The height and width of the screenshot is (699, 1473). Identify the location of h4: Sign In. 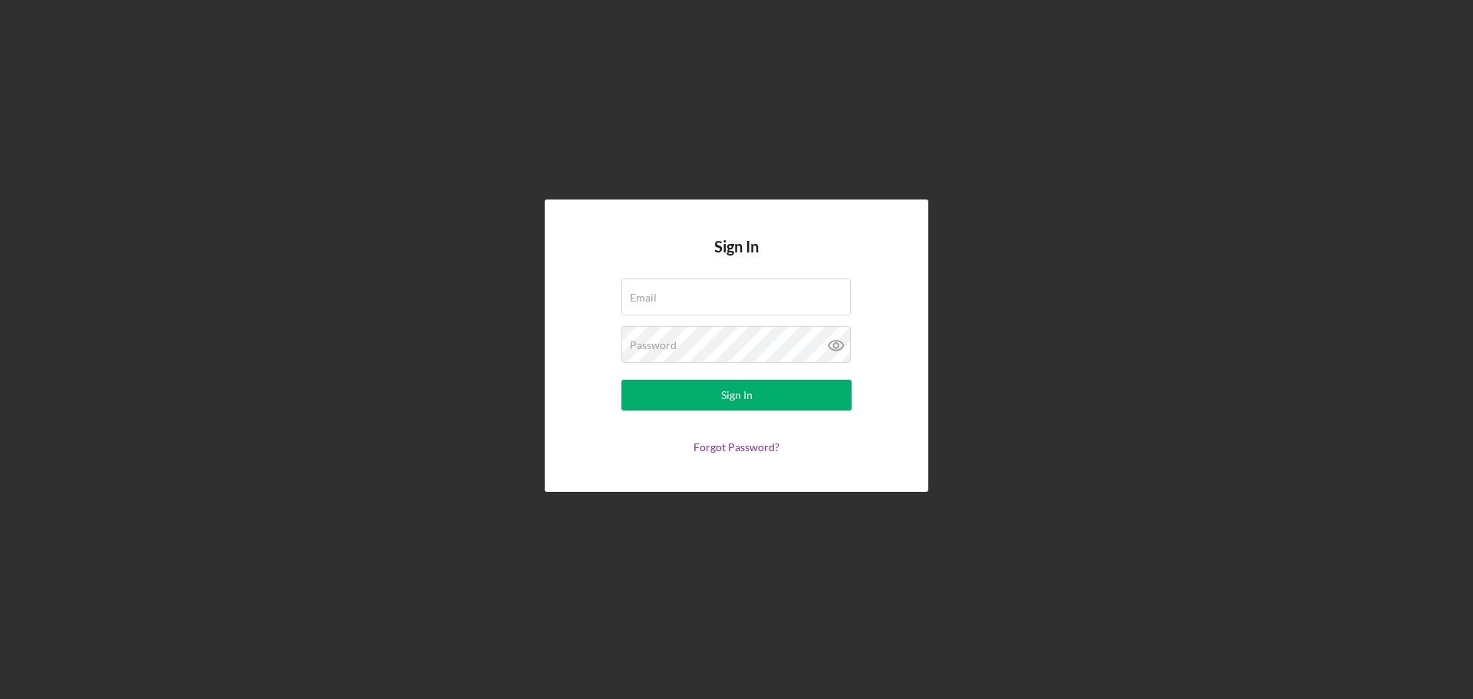
(736, 258).